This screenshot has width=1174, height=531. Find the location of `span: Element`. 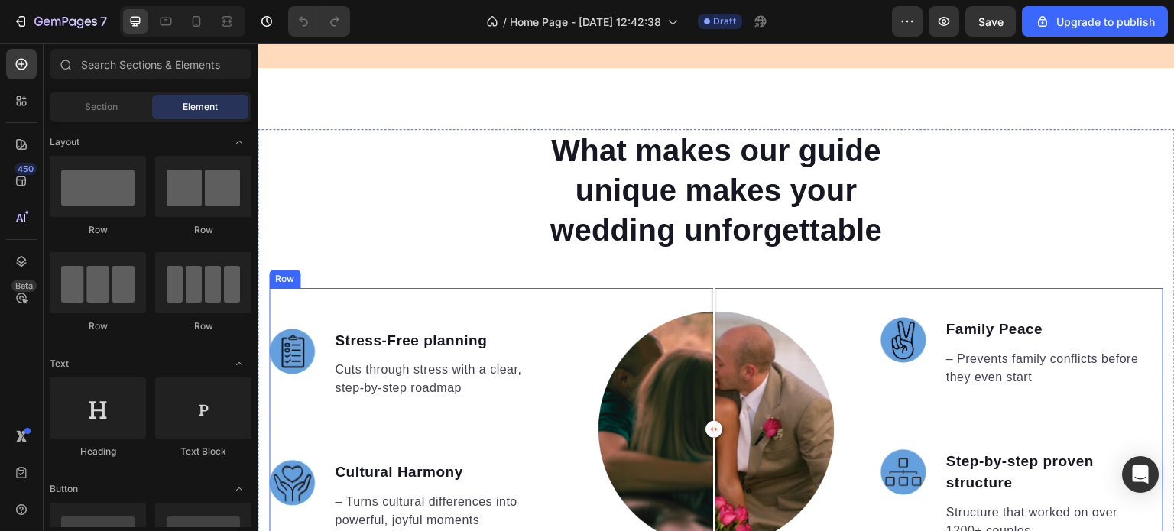

span: Element is located at coordinates (200, 107).